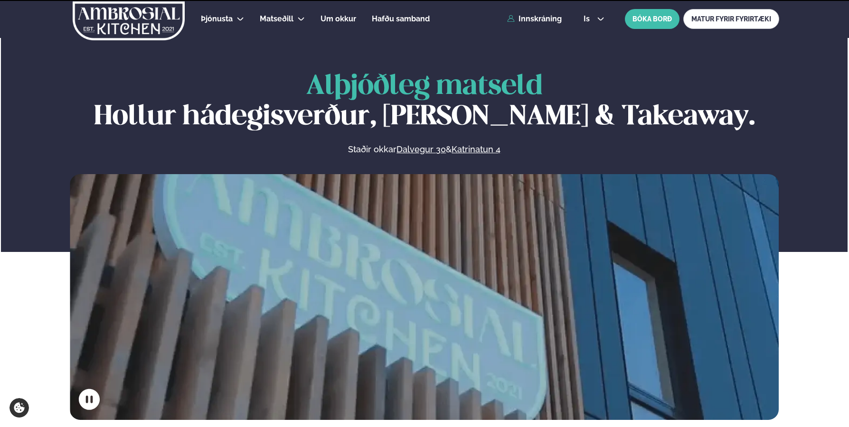 The image size is (849, 427). What do you see at coordinates (534, 19) in the screenshot?
I see `a: Innskráning` at bounding box center [534, 19].